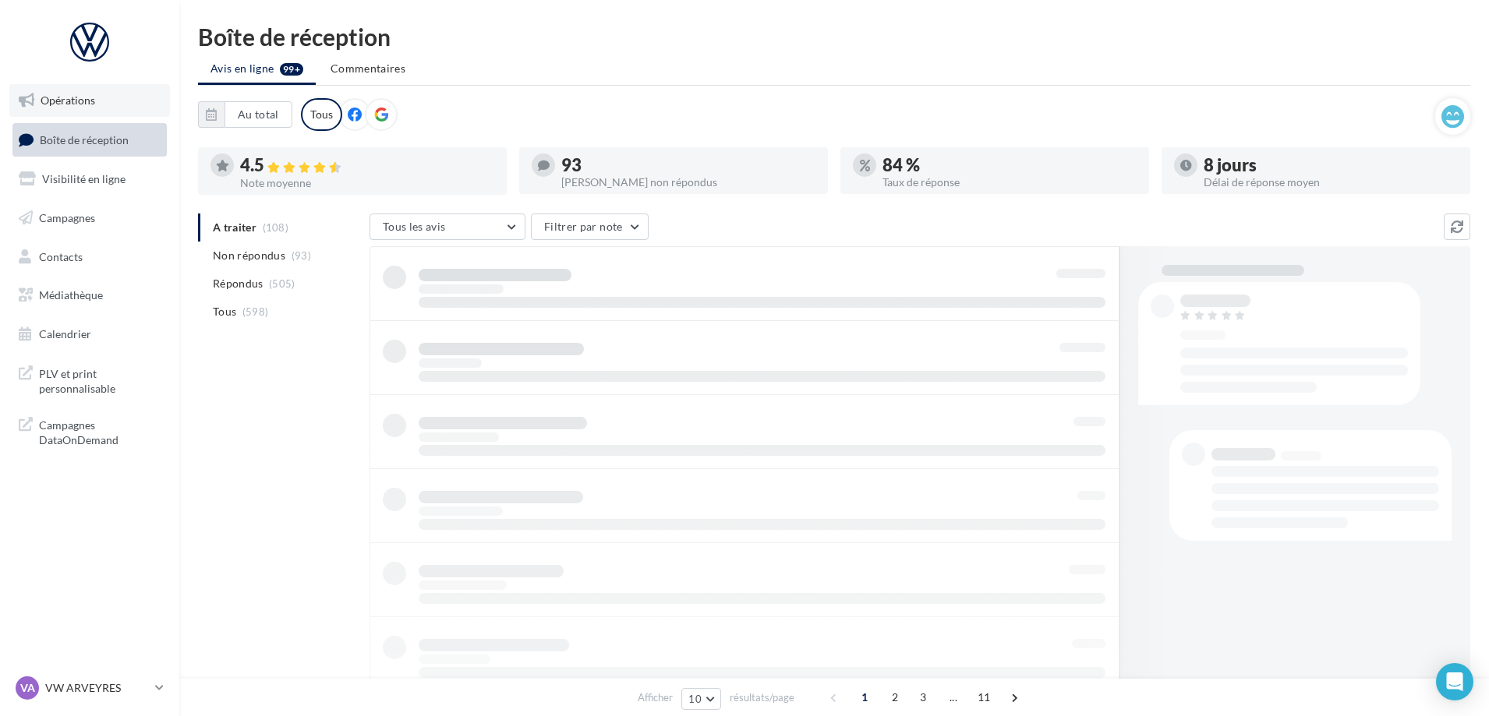 Image resolution: width=1489 pixels, height=716 pixels. What do you see at coordinates (100, 380) in the screenshot?
I see `span: PLV et print personnalisable` at bounding box center [100, 380].